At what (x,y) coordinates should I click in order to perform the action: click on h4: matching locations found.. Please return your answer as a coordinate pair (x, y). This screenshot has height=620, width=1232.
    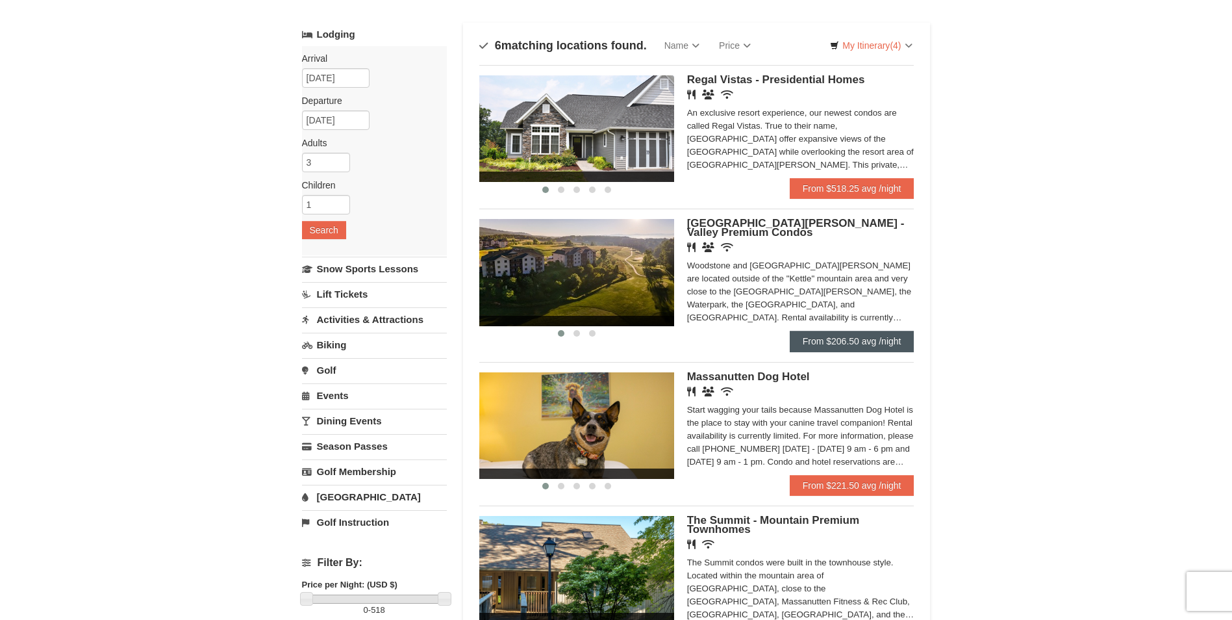
    Looking at the image, I should click on (563, 45).